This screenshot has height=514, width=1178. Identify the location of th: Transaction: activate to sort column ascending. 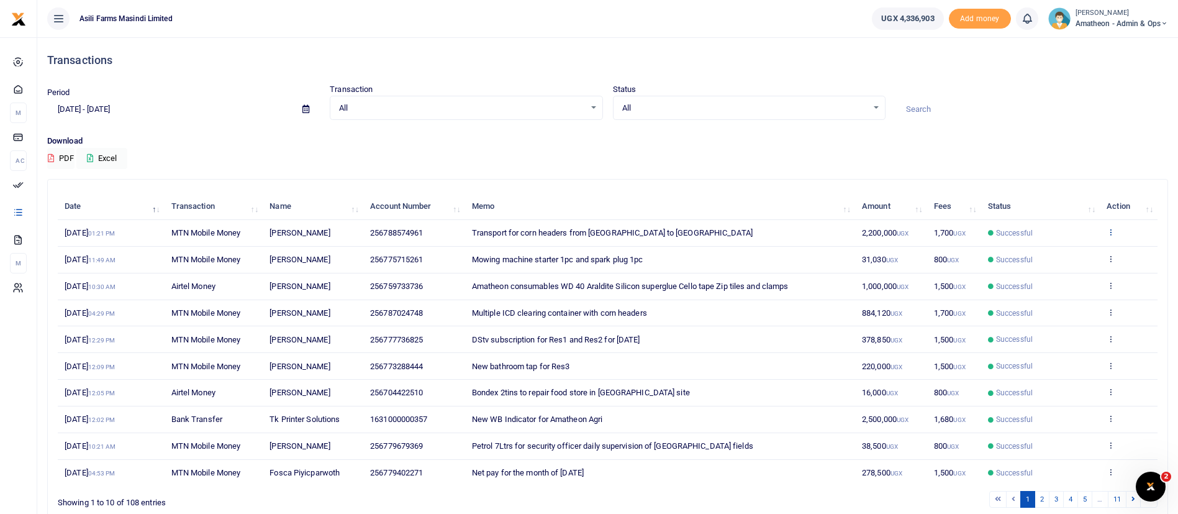
(213, 206).